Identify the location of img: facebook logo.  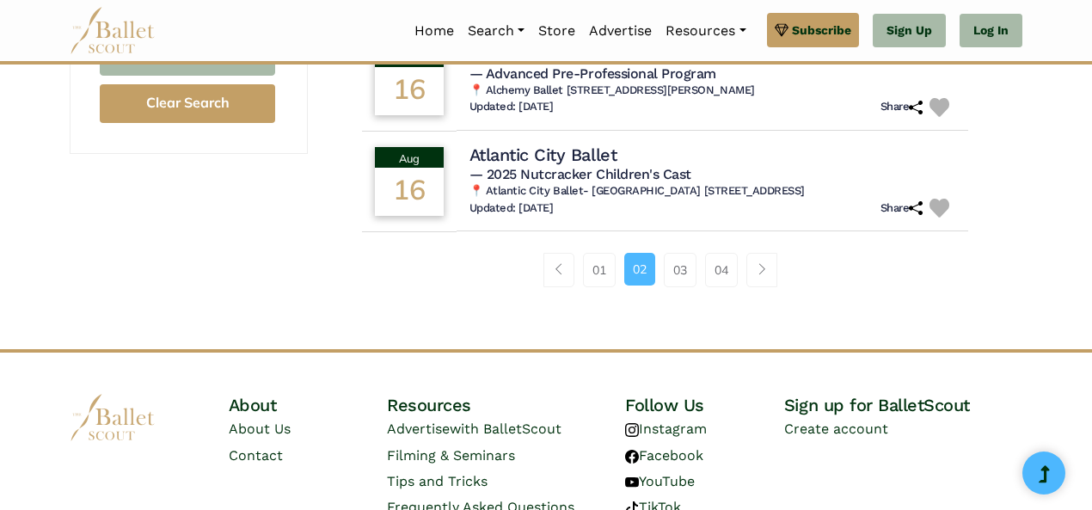
(632, 457).